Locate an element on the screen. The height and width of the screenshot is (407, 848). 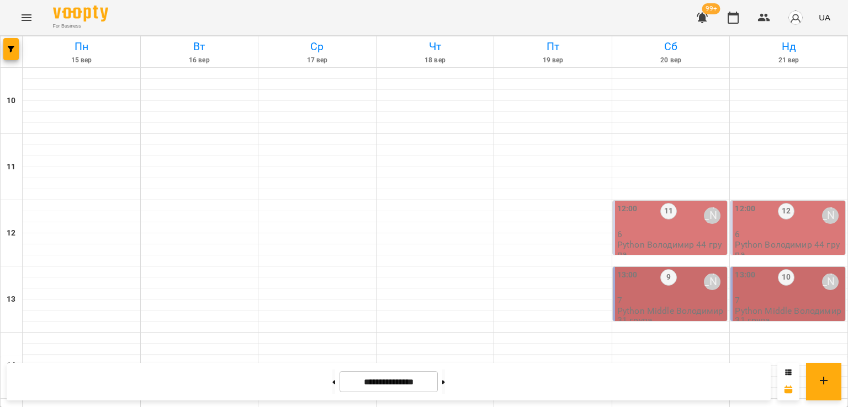
label: 10 is located at coordinates (786, 278).